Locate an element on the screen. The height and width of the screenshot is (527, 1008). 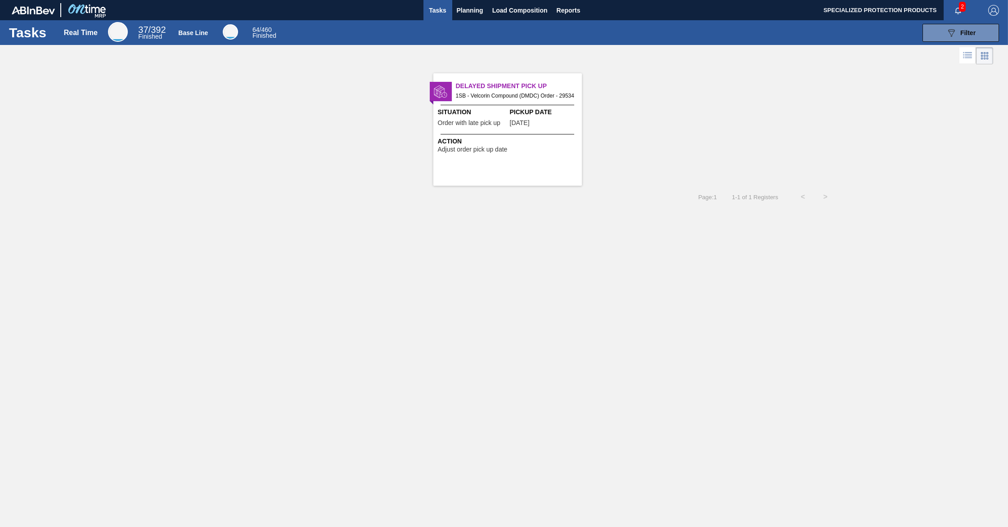
div: Card Vision is located at coordinates (984, 56).